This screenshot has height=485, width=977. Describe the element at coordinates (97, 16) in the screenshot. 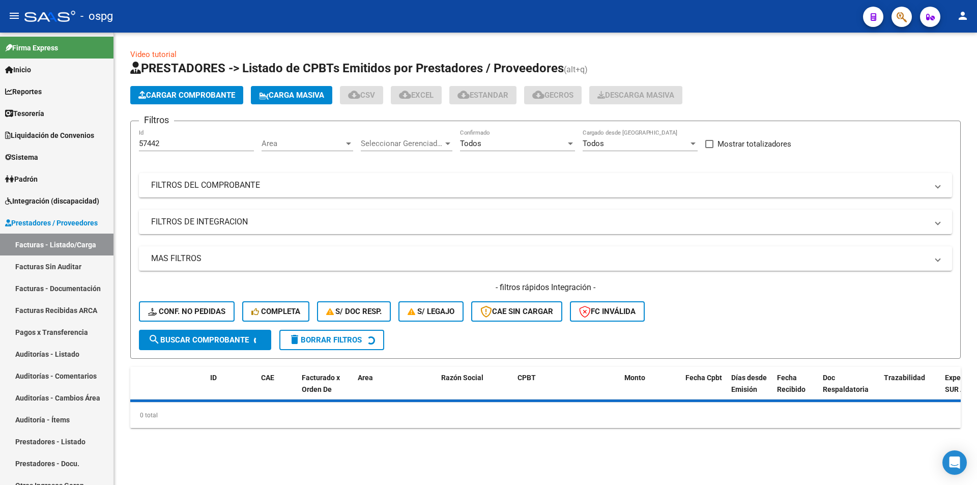

I see `span: - ospg` at that location.